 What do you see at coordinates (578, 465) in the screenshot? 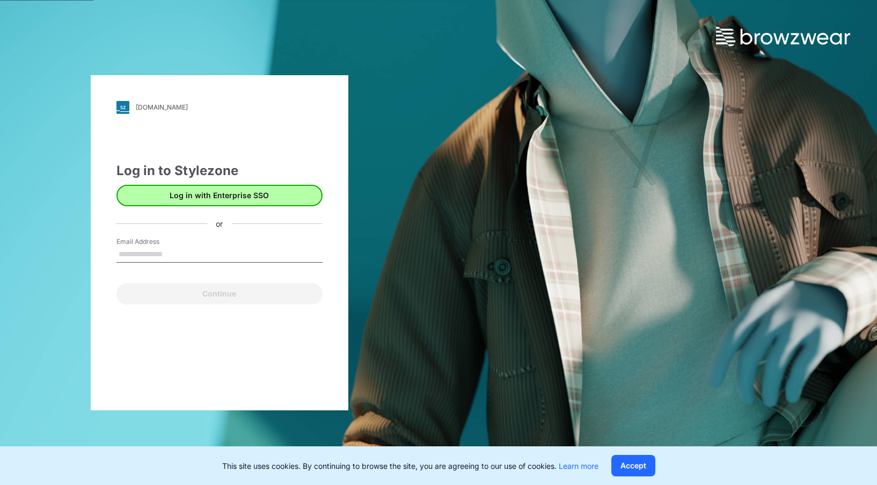
I see `a: Learn more` at bounding box center [578, 465].